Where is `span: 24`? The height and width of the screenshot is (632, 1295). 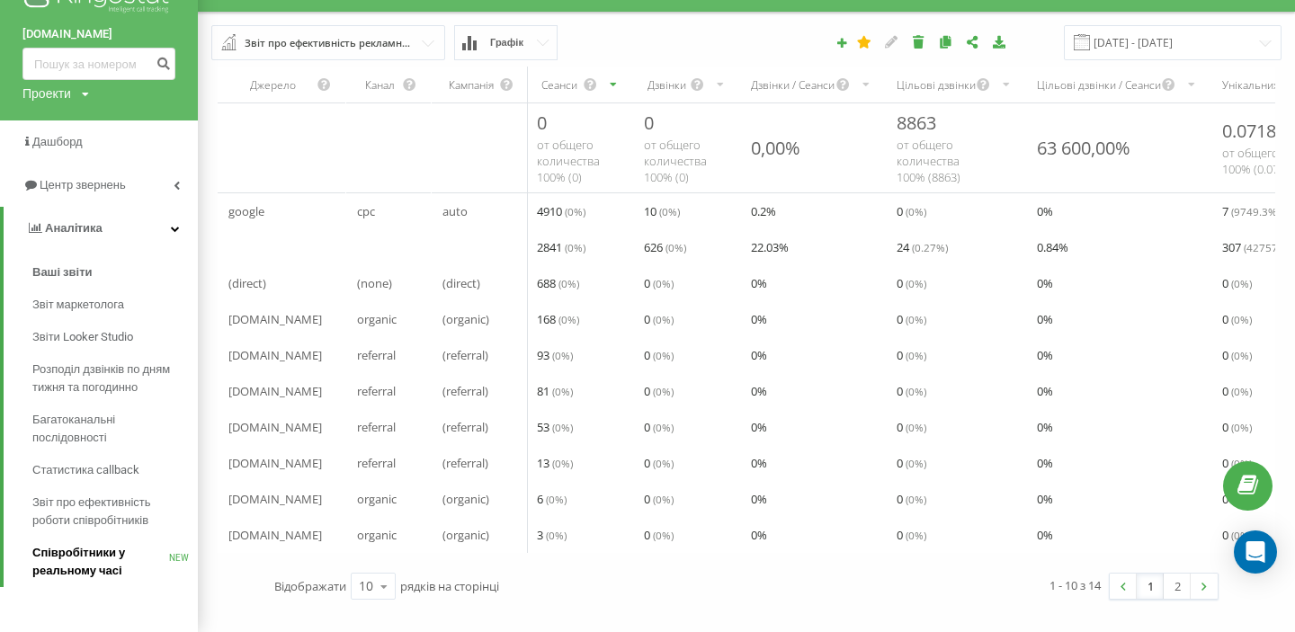 span: 24 is located at coordinates (922, 247).